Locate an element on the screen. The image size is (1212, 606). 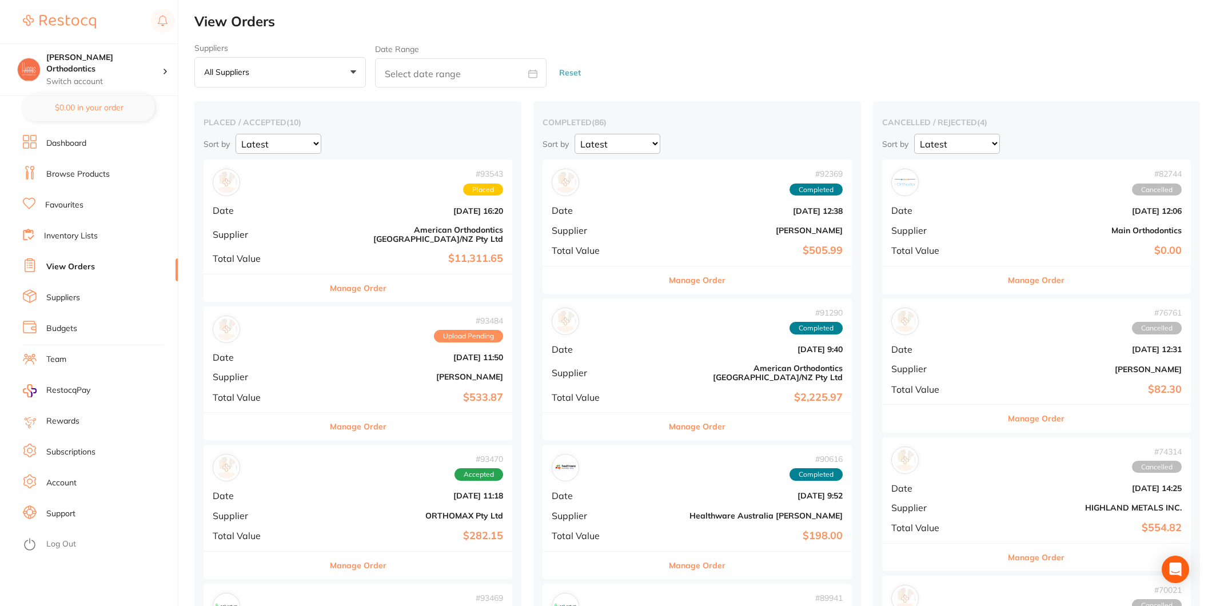
a: Log Out is located at coordinates (61, 544).